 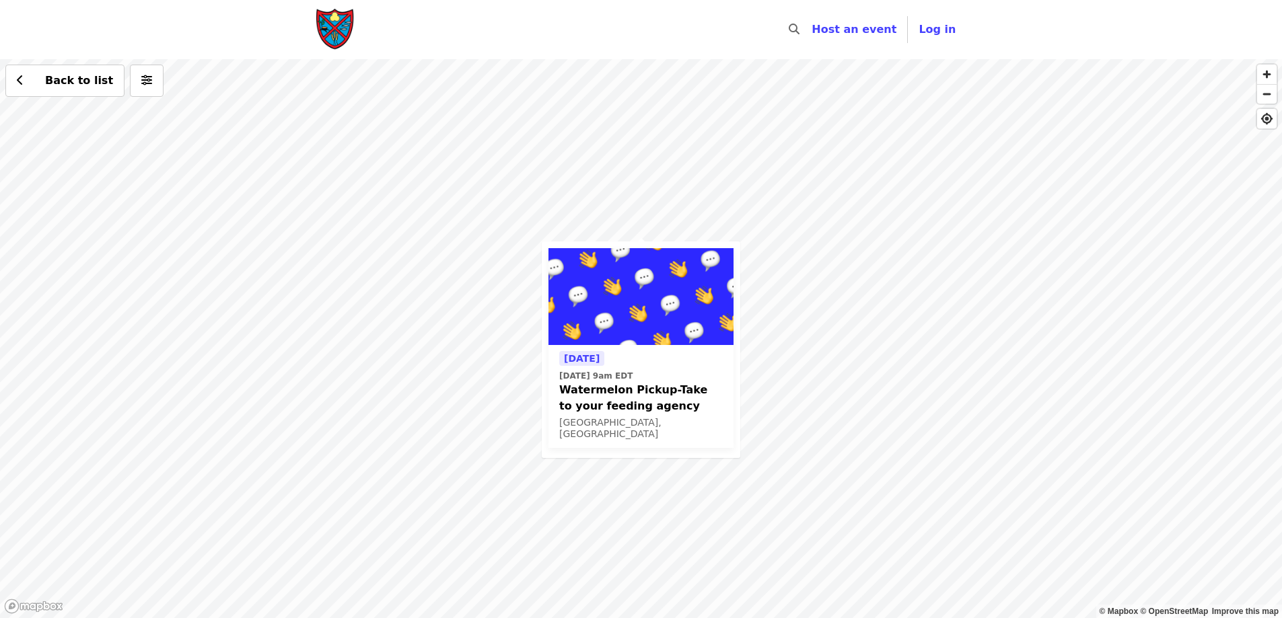 I want to click on a: Map feedback, so click(x=1245, y=612).